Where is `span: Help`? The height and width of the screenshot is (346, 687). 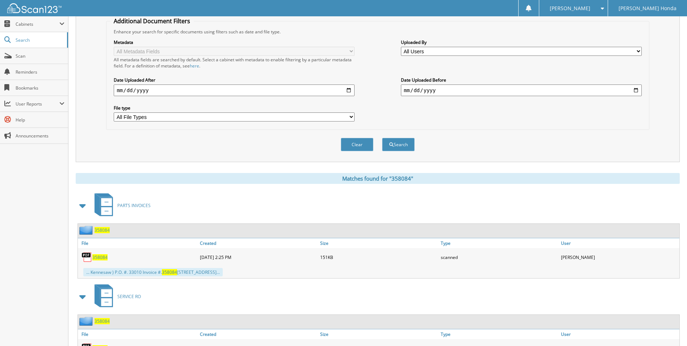
span: Help is located at coordinates (40, 120).